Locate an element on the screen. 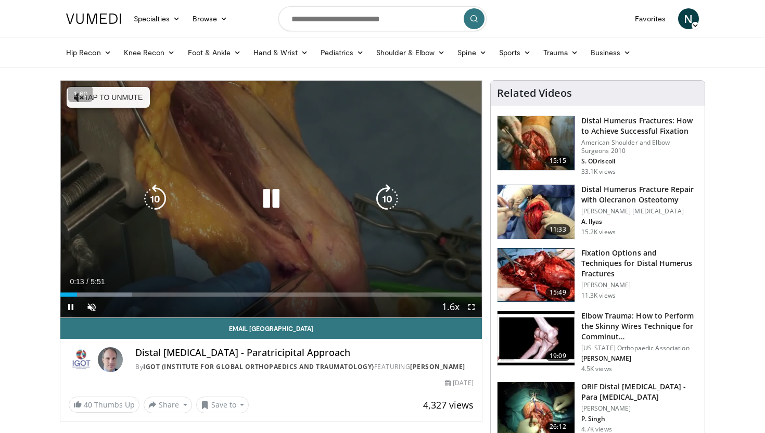  p: P. Singh is located at coordinates (640, 419).